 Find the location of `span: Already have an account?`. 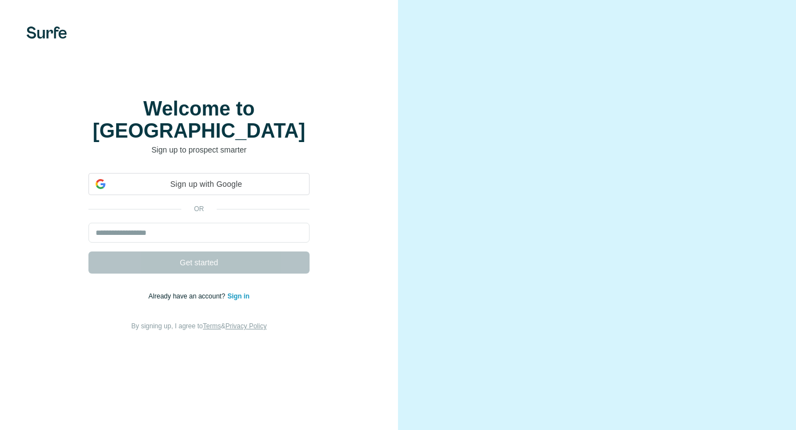

span: Already have an account? is located at coordinates (188, 296).